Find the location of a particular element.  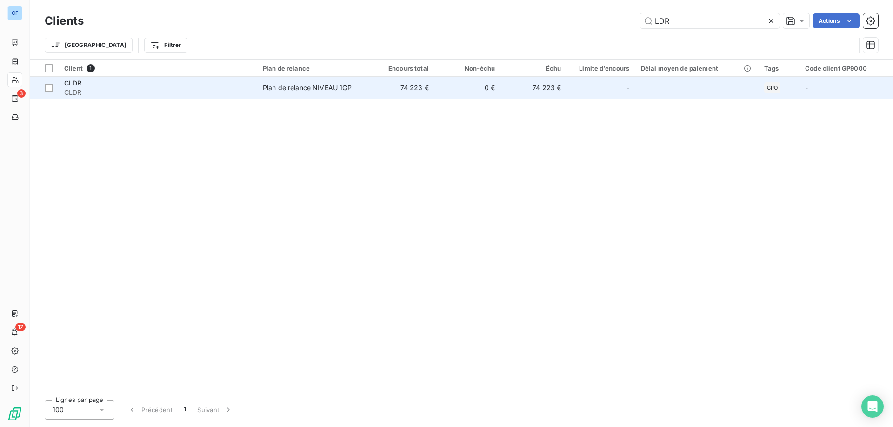

button: Filtrer is located at coordinates (165, 45).